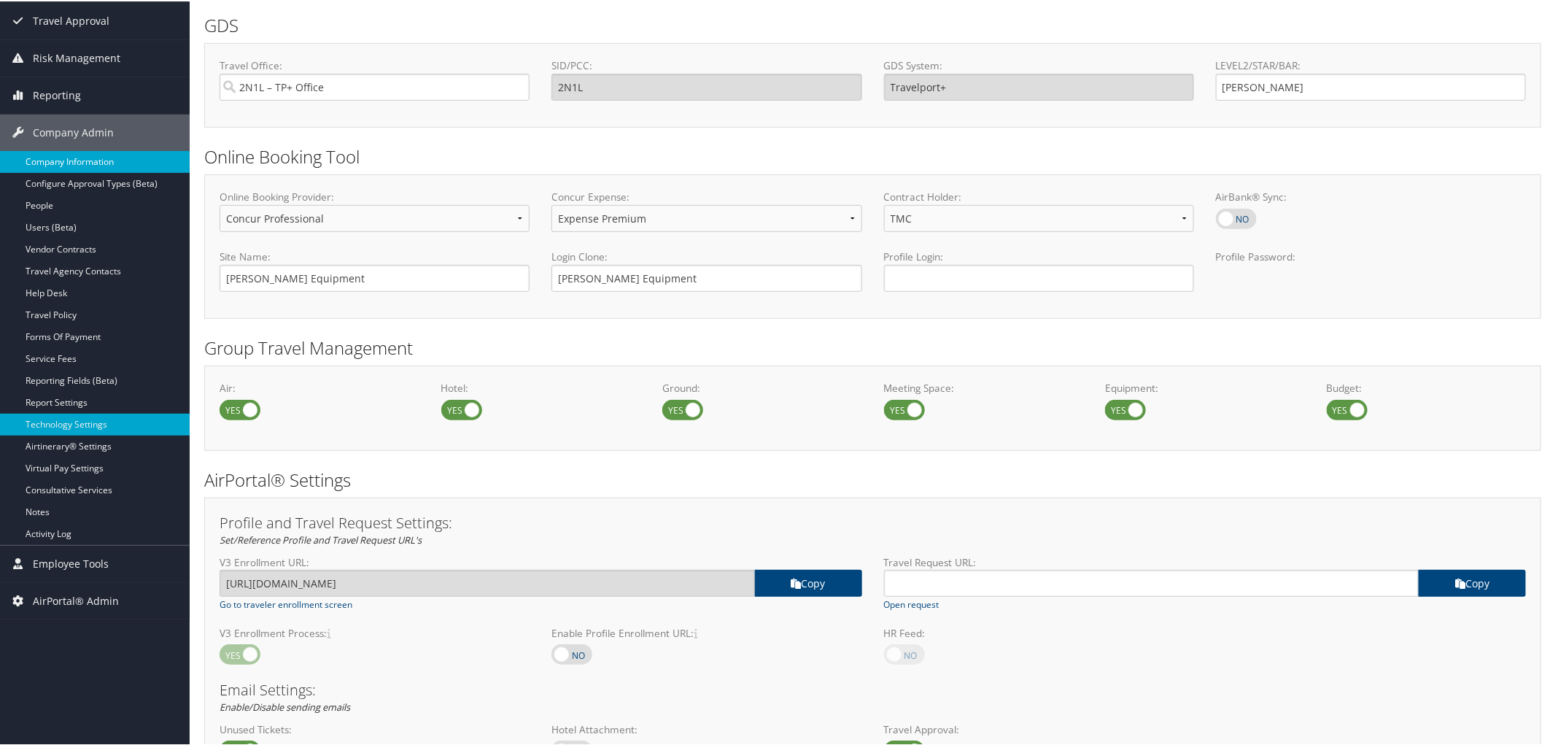 The width and height of the screenshot is (1550, 745). What do you see at coordinates (284, 705) in the screenshot?
I see `em: Enable/Disable sending emails` at bounding box center [284, 705].